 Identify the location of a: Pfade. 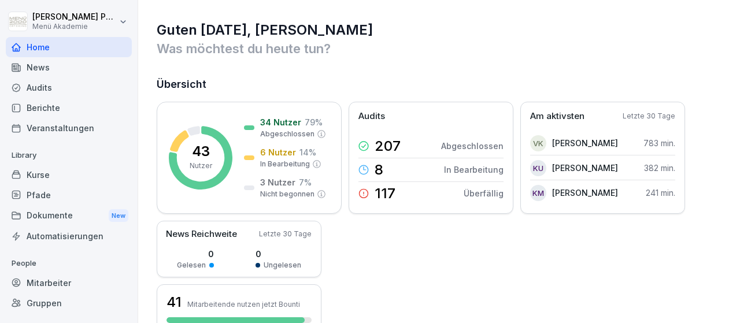
(69, 195).